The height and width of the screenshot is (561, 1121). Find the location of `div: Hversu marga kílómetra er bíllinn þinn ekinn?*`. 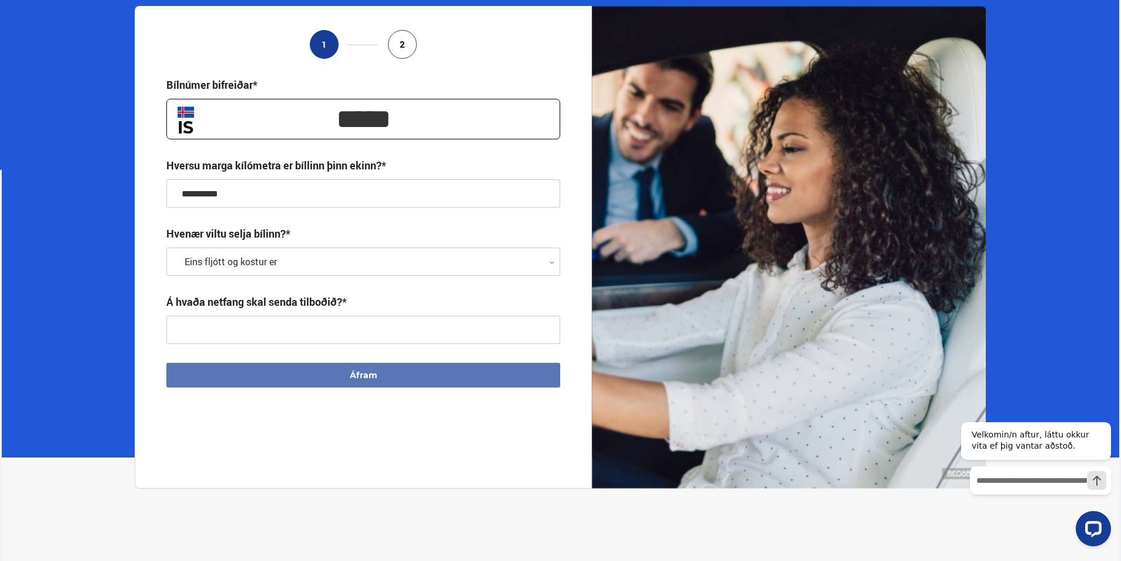

div: Hversu marga kílómetra er bíllinn þinn ekinn?* is located at coordinates (276, 165).